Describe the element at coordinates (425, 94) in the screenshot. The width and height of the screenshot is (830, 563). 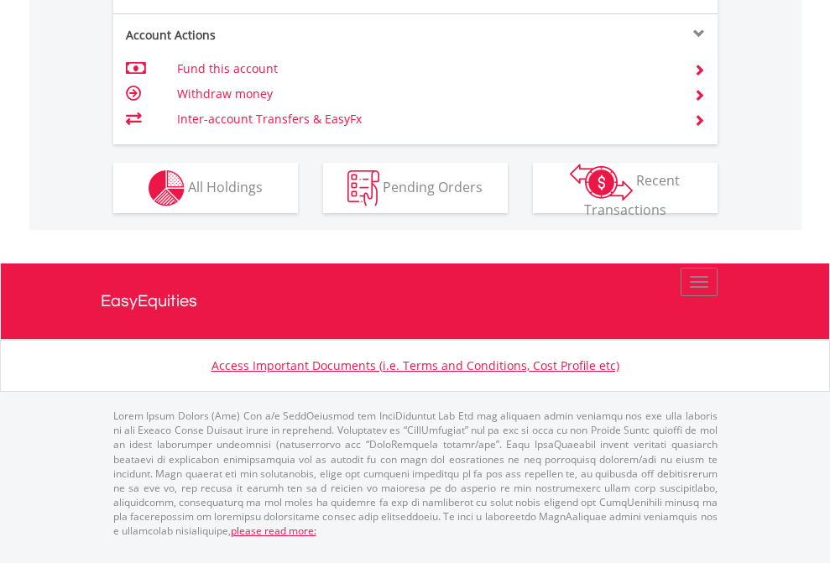
I see `td: Withdraw money` at that location.